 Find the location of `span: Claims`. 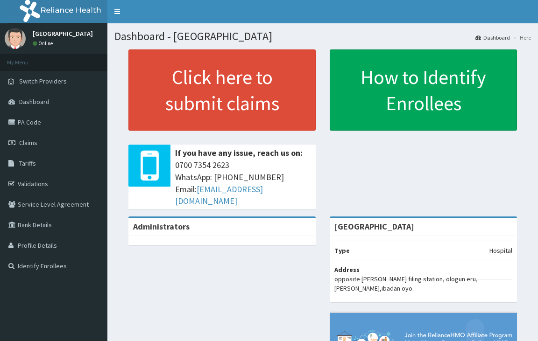

span: Claims is located at coordinates (28, 143).